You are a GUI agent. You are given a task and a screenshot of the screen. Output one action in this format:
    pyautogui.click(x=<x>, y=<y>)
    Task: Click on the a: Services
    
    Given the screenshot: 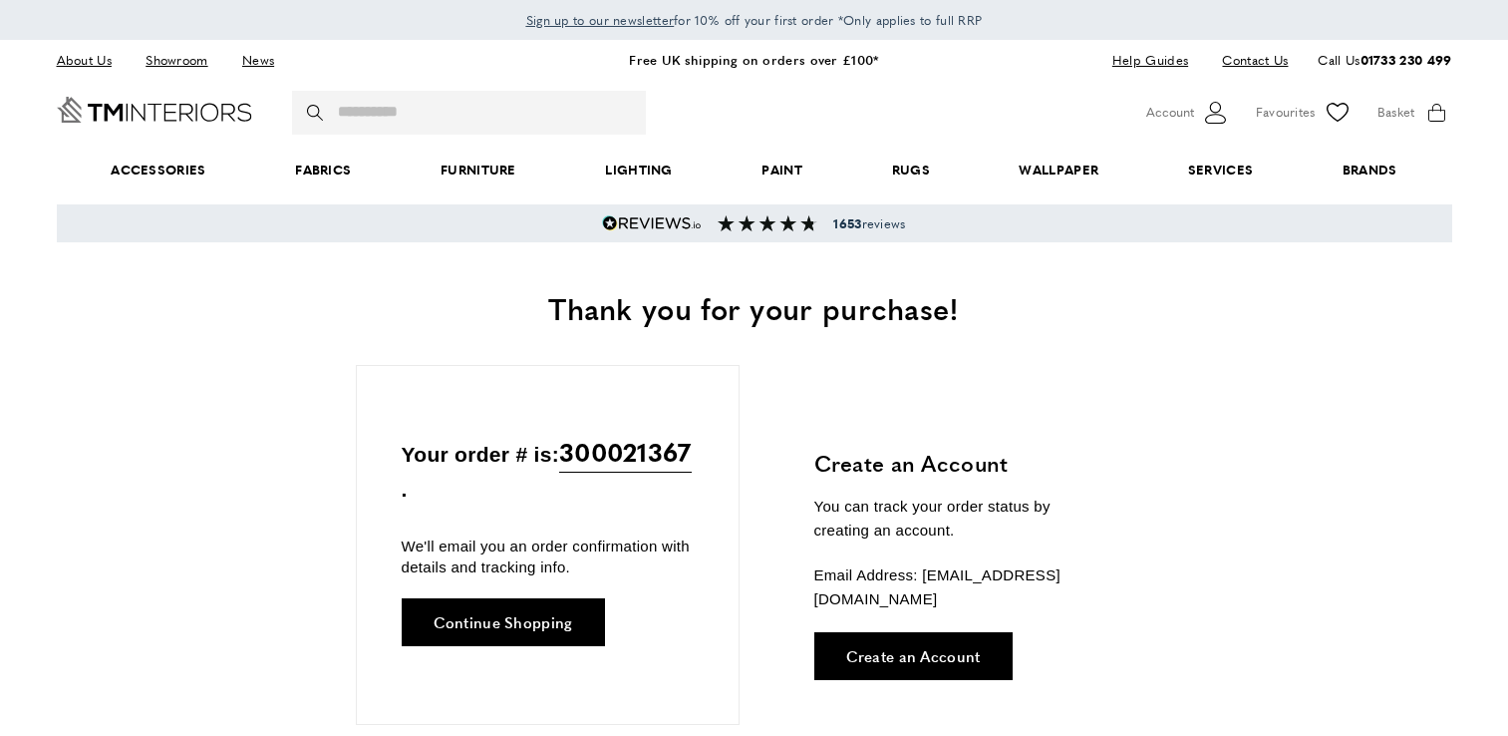 What is the action you would take?
    pyautogui.click(x=1220, y=169)
    